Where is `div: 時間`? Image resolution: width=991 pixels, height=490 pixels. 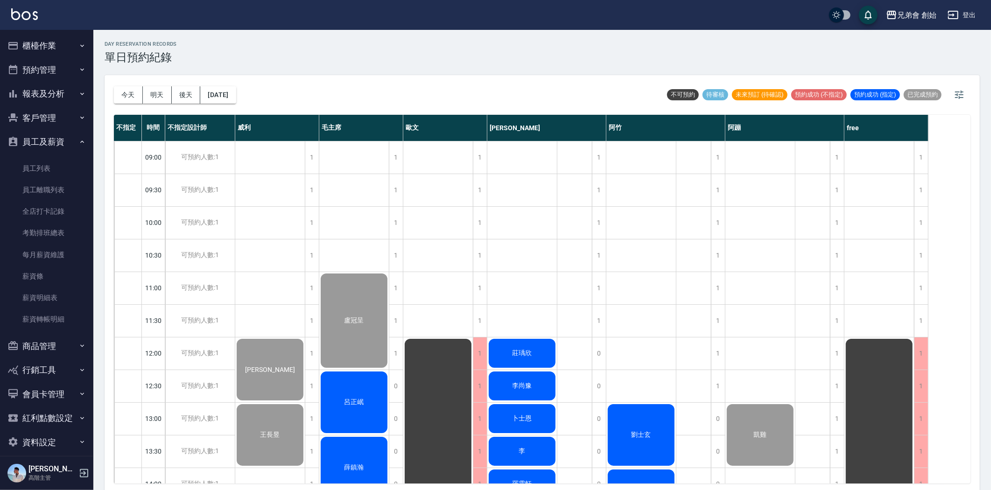
div: 時間 is located at coordinates (154, 128).